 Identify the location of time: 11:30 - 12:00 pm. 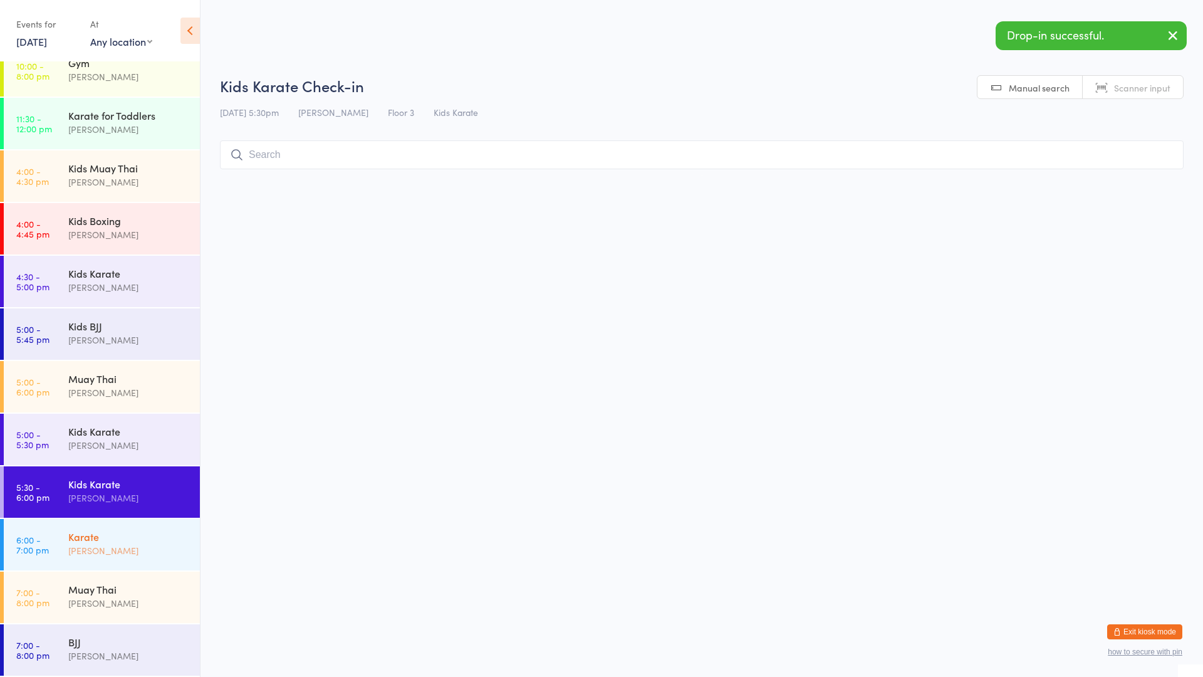
(34, 123).